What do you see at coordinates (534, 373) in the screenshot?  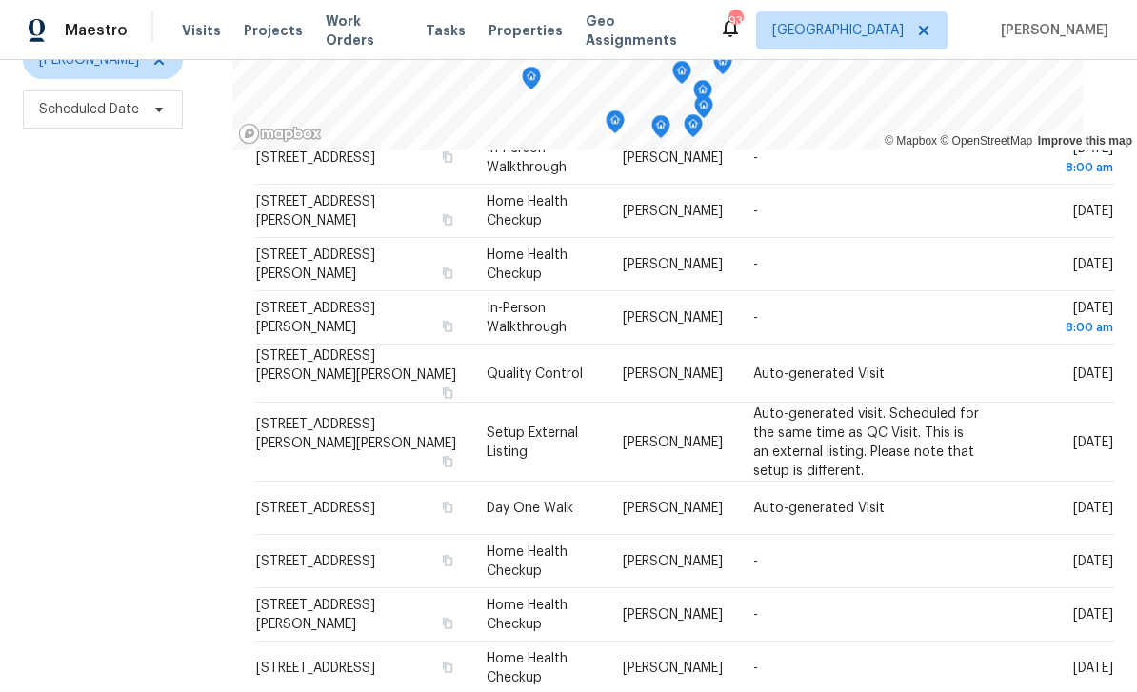 I see `span: Quality Control` at bounding box center [534, 373].